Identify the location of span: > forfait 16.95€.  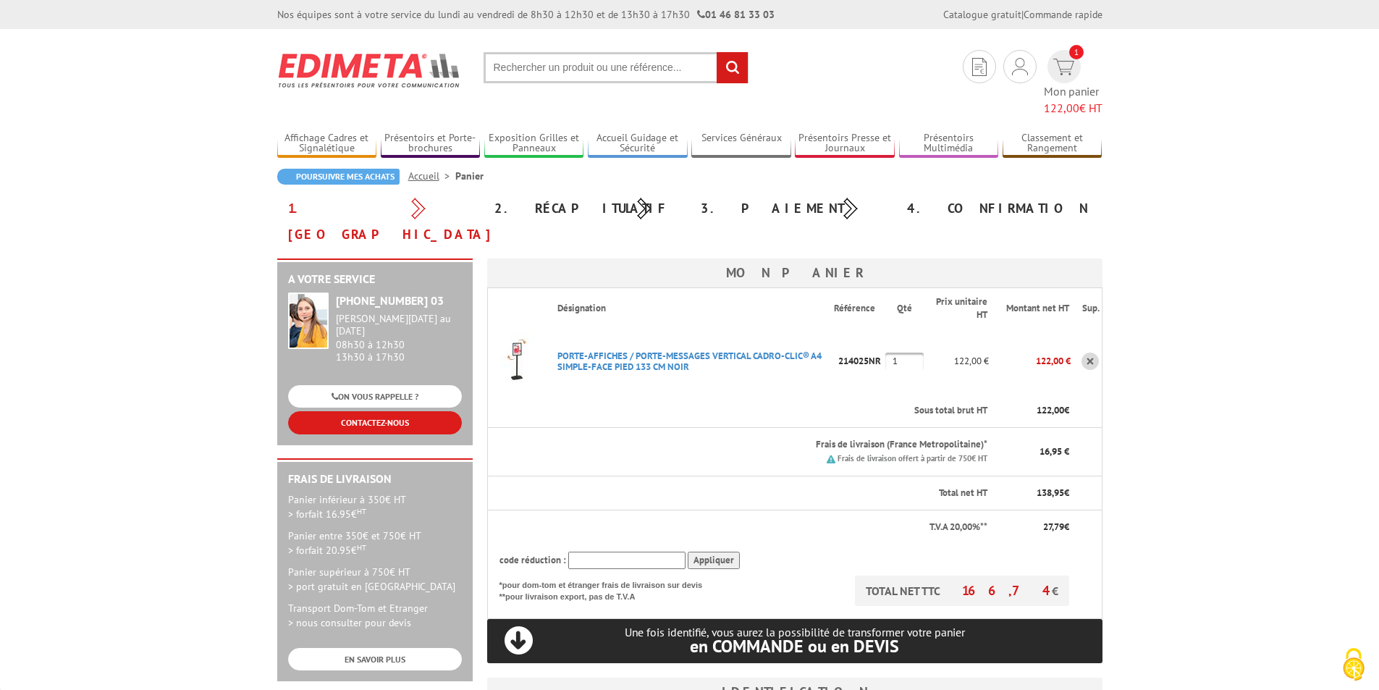
(327, 514).